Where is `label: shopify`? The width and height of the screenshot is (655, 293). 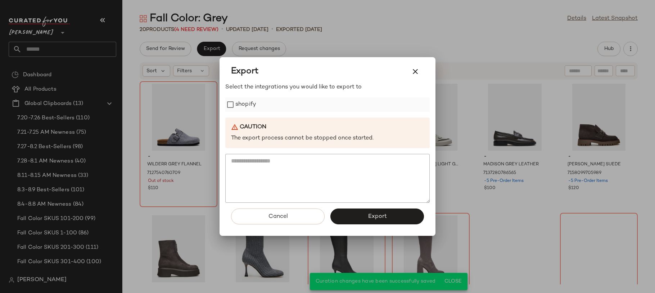
label: shopify is located at coordinates (246, 105).